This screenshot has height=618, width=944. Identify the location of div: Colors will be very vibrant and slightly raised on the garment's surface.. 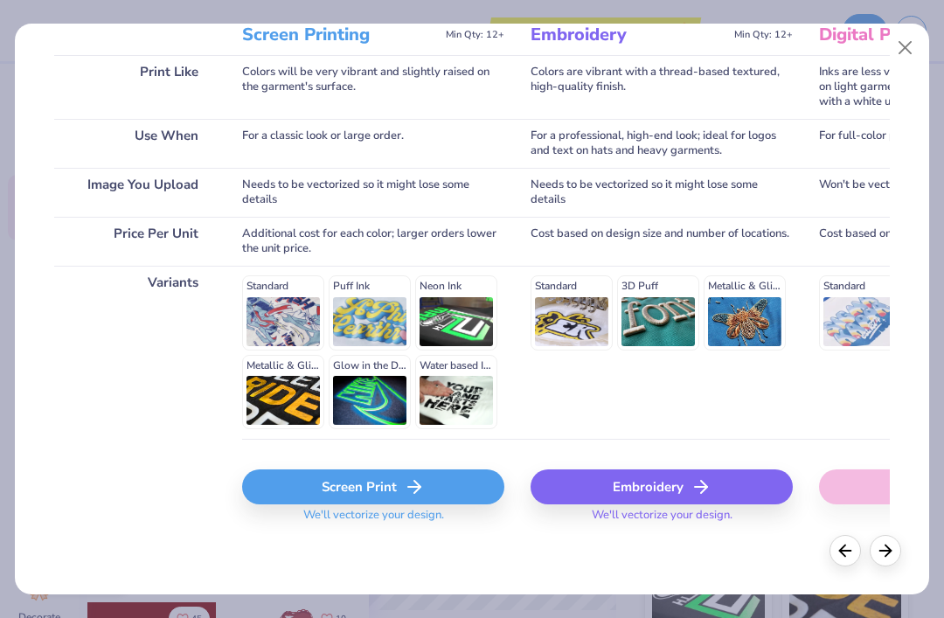
(373, 86).